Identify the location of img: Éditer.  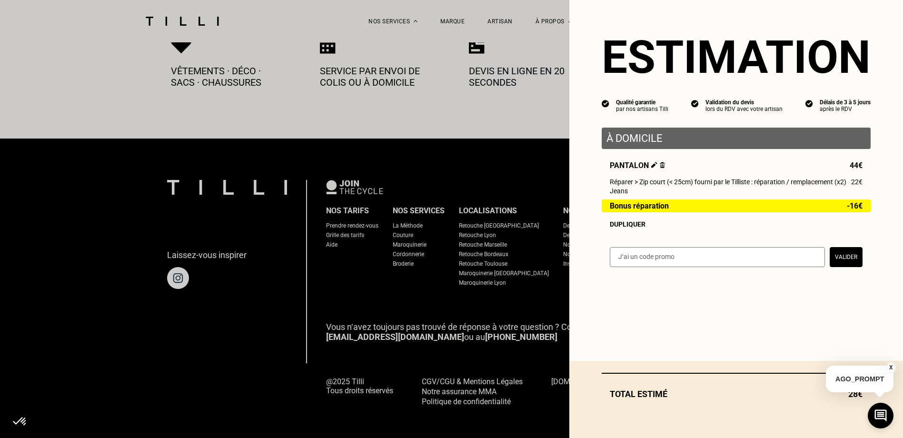
(654, 165).